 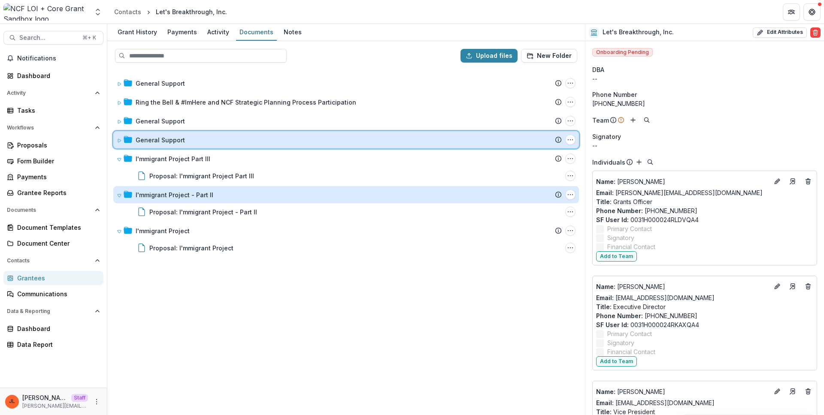 I want to click on p: Team, so click(x=600, y=120).